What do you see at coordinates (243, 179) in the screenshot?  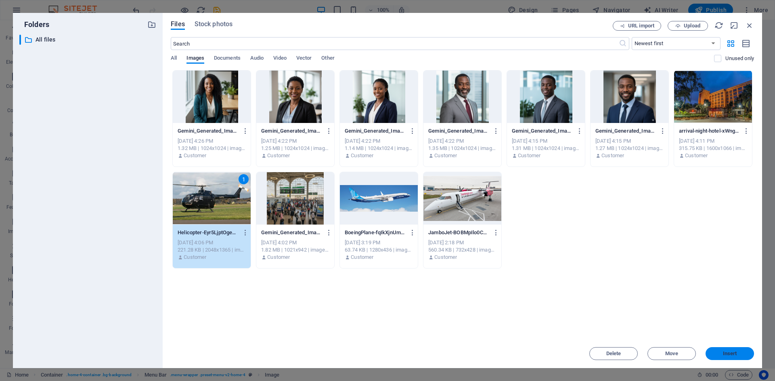 I see `div: 1` at bounding box center [243, 179].